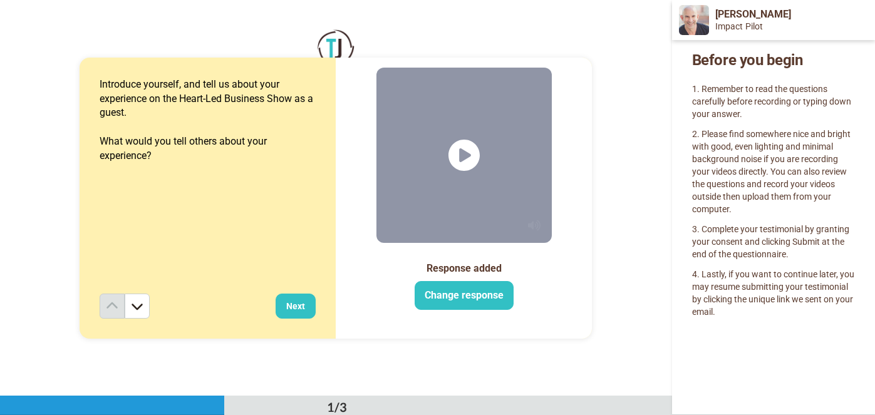  What do you see at coordinates (773, 172) in the screenshot?
I see `span: Please find somewhere nice and bright with good, even lighting and minimal background noise if yo...` at bounding box center [773, 172].